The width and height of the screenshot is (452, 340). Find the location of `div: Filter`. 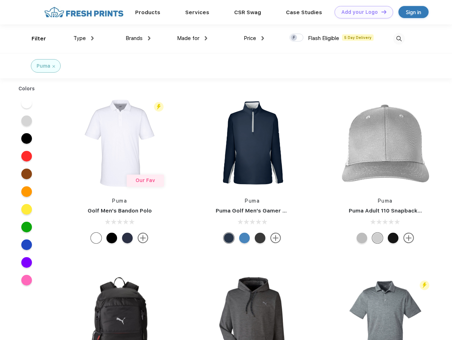

div: Filter is located at coordinates (39, 39).